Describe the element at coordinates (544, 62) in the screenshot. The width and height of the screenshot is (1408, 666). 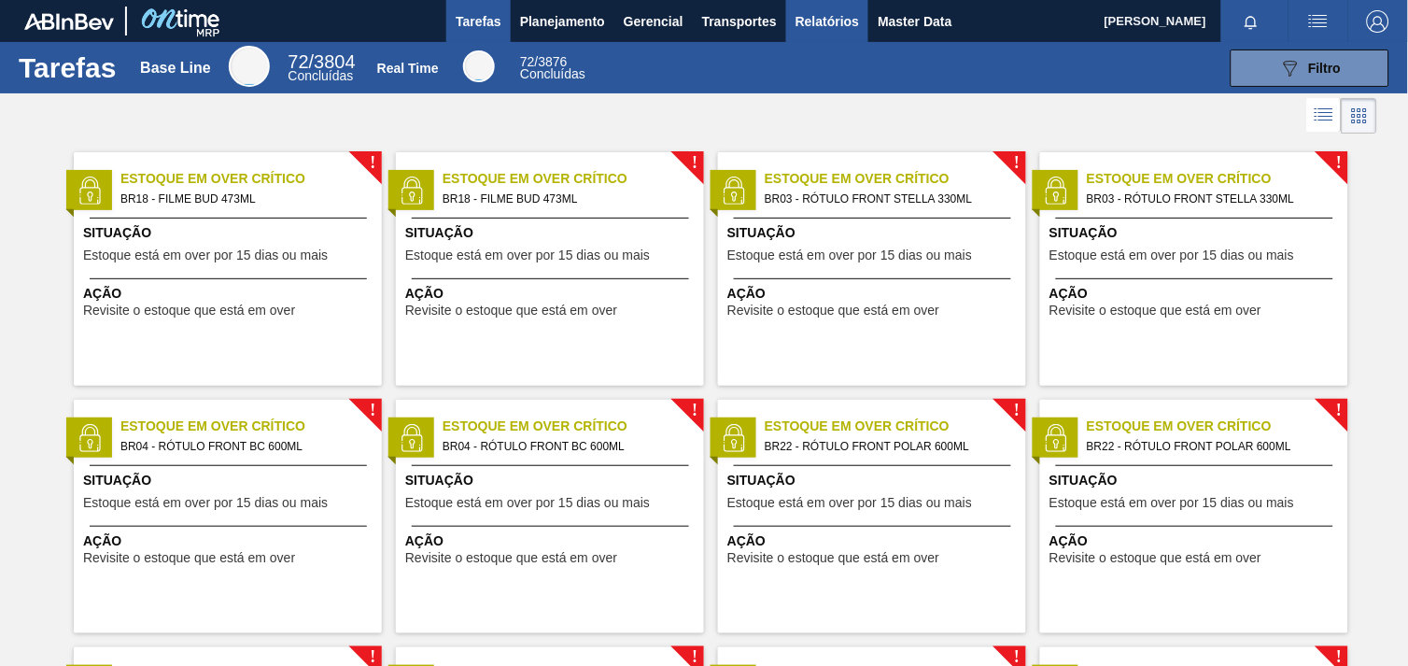
I see `span: / 3876` at that location.